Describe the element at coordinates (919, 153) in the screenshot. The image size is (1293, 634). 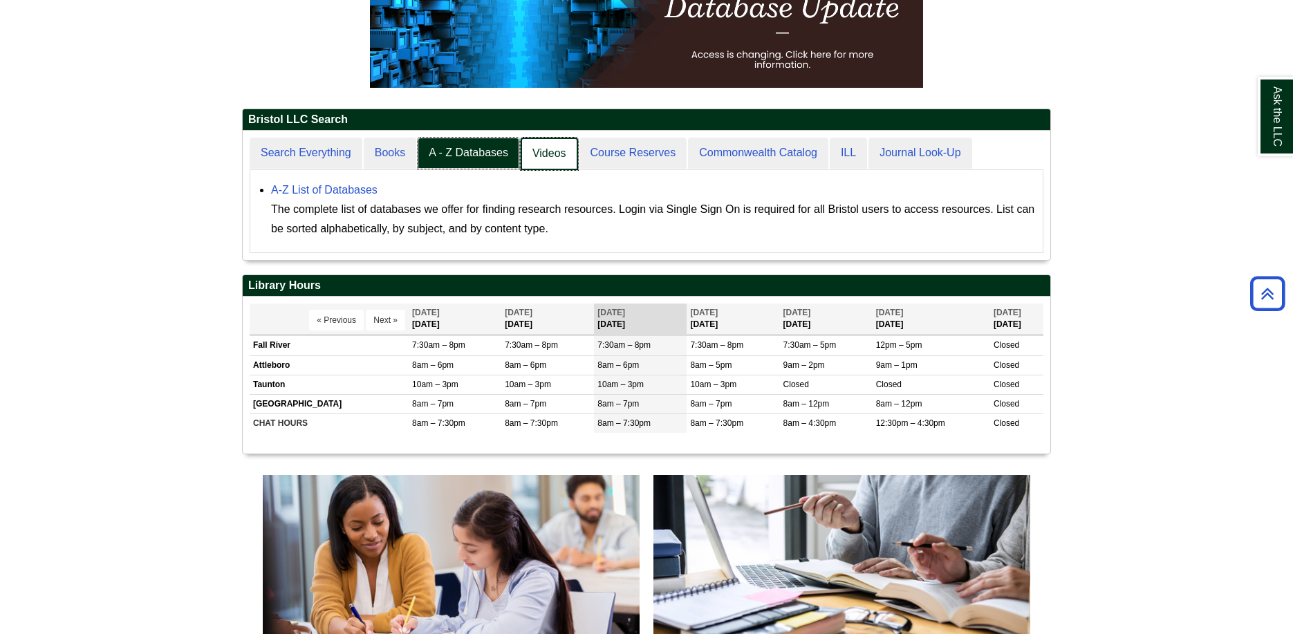
I see `a: Journal Look-Up` at that location.